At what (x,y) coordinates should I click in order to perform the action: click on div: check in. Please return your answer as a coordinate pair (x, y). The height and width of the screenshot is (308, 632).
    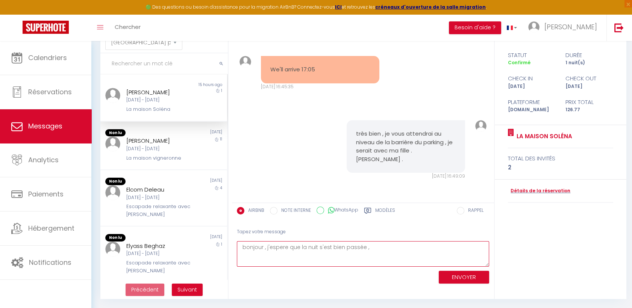
    Looking at the image, I should click on (531, 79).